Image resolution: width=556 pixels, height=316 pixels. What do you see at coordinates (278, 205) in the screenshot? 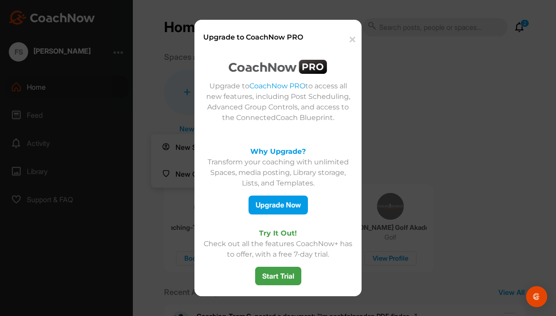
I see `button: Upgrade Now` at bounding box center [278, 205].